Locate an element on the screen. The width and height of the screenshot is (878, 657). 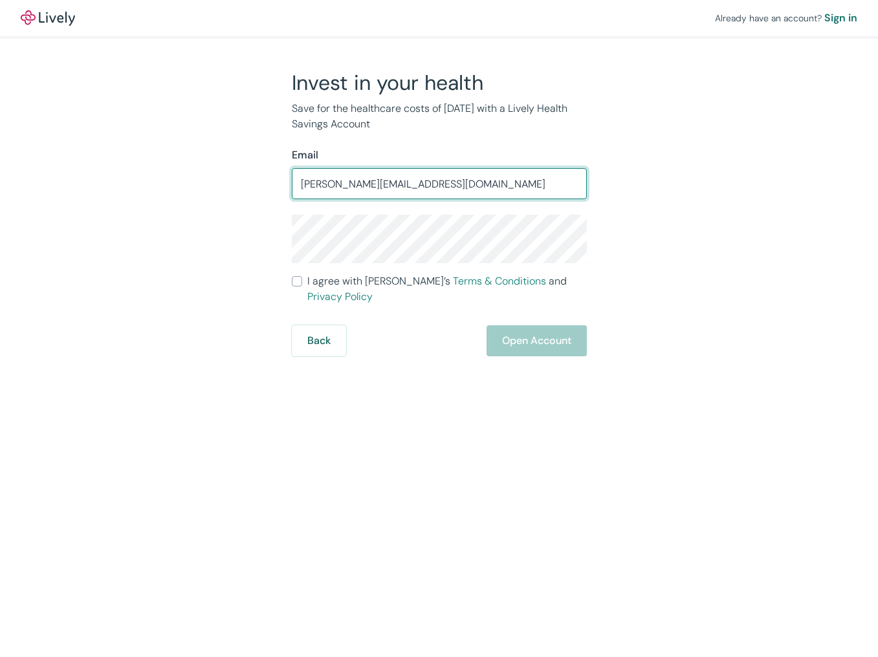
a: Terms & Conditions is located at coordinates (499, 281).